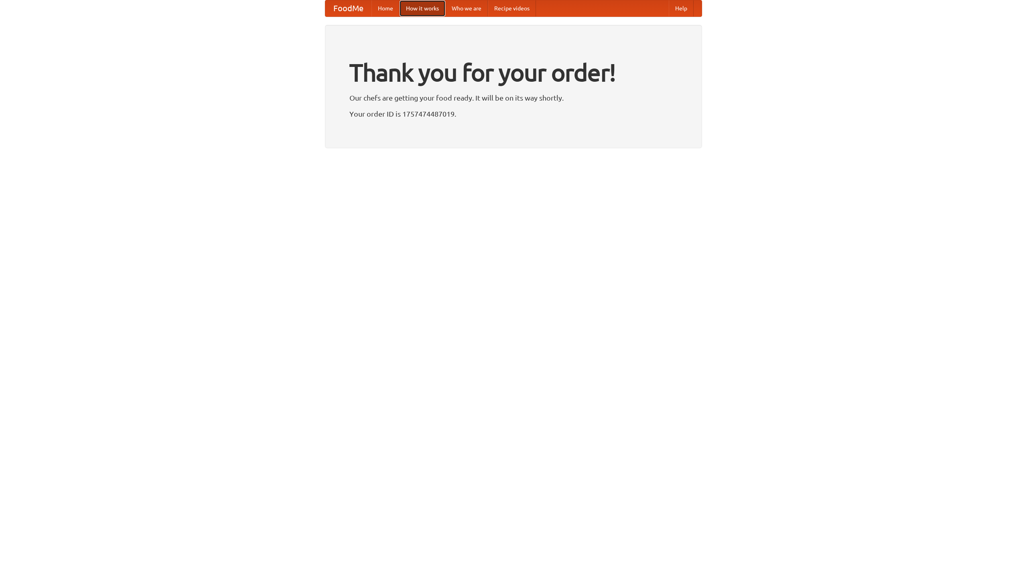  I want to click on h1: Thank you for your order!, so click(513, 73).